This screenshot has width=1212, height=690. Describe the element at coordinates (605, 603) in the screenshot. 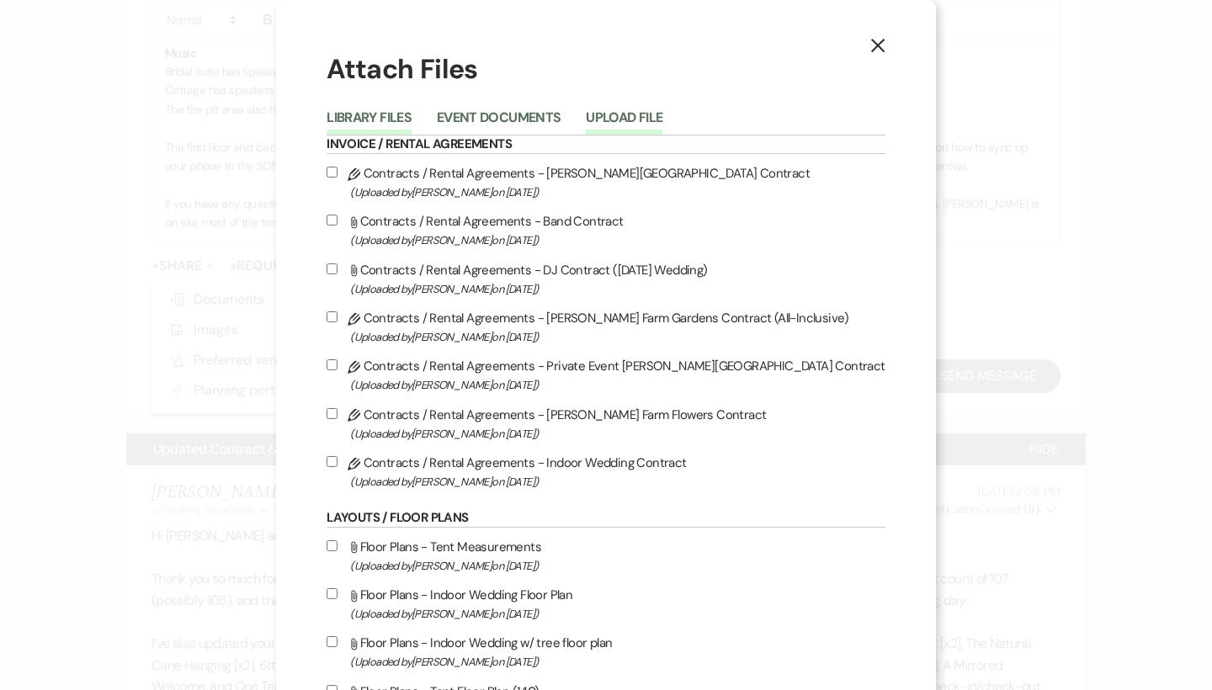

I see `label: Floor Plans - Indoor Wedding Floor Plan` at that location.